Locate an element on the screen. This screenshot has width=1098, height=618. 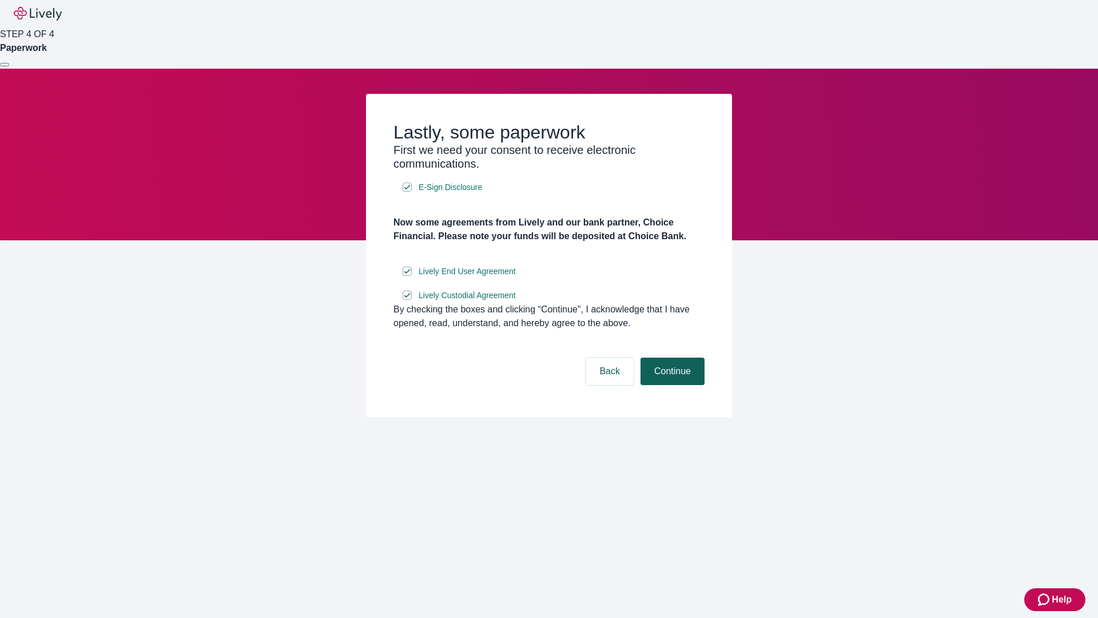
button: Zendesk support iconHelp is located at coordinates (1054, 599).